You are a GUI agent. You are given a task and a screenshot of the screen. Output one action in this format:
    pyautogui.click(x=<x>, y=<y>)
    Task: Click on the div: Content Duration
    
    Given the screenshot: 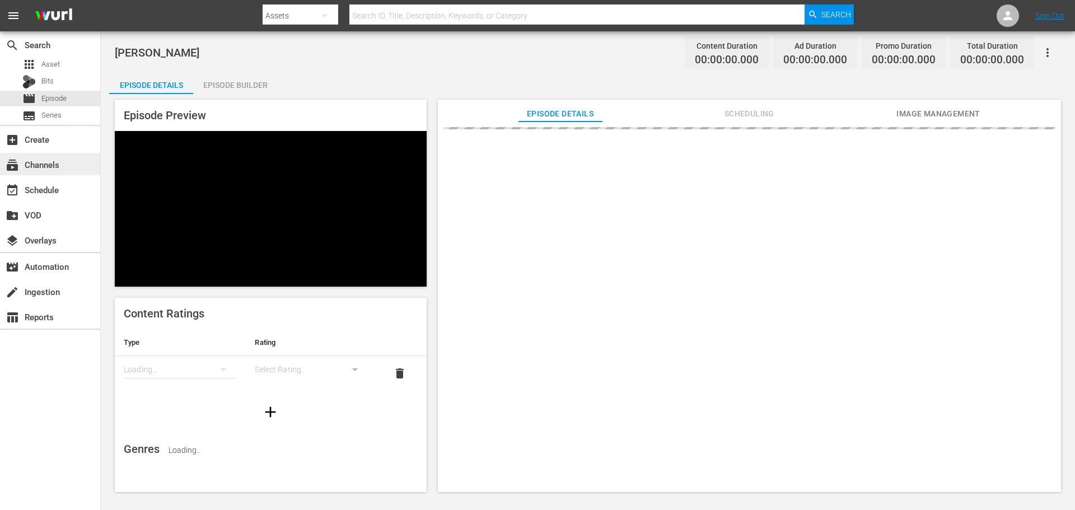 What is the action you would take?
    pyautogui.click(x=727, y=46)
    